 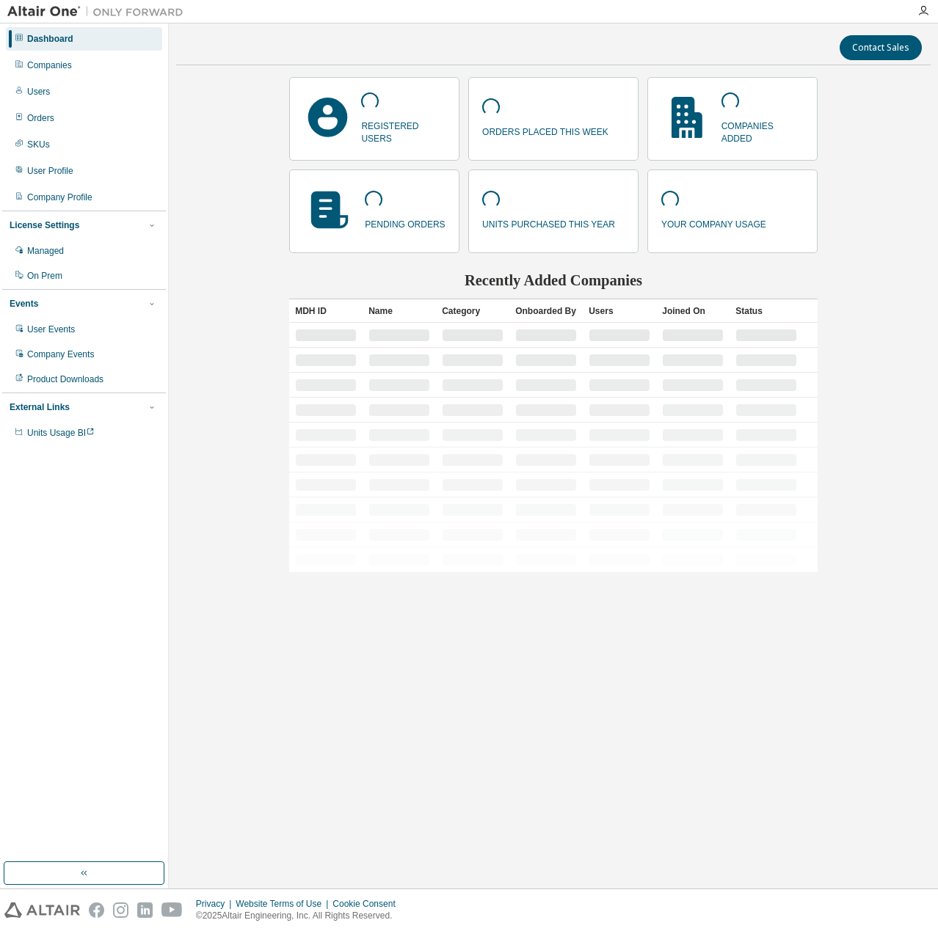 I want to click on img: Altair One, so click(x=99, y=12).